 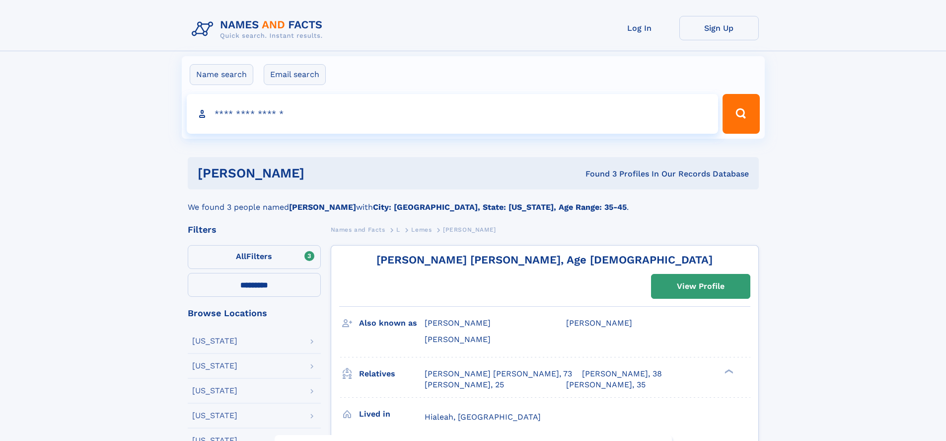 What do you see at coordinates (254, 257) in the screenshot?
I see `label: Filters` at bounding box center [254, 257].